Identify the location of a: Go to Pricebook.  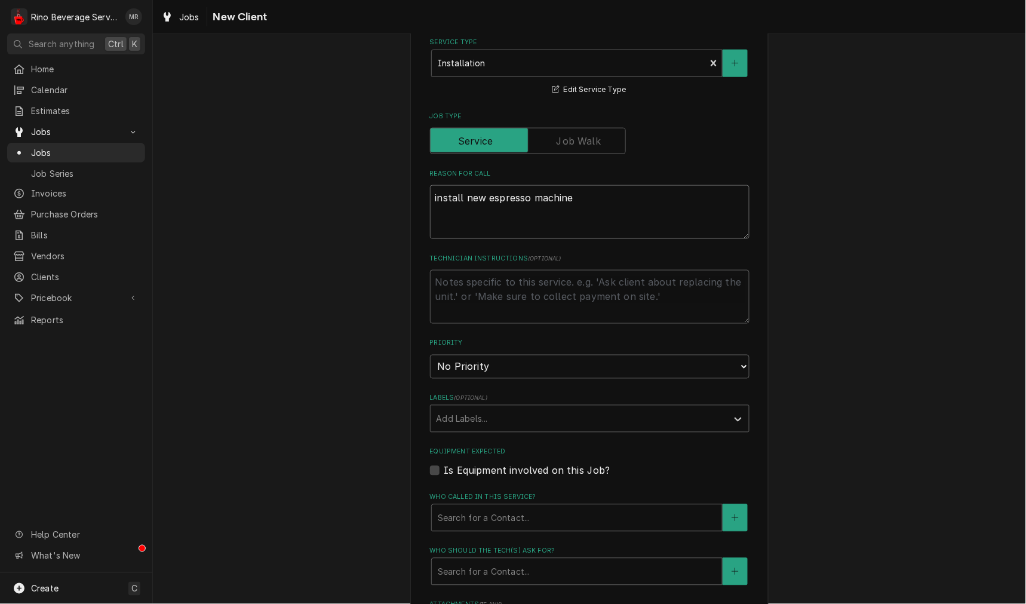
(76, 297).